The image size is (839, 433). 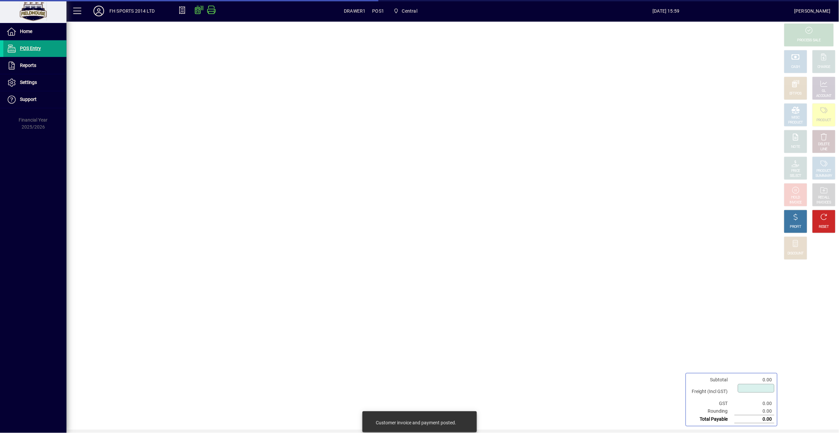 What do you see at coordinates (28, 65) in the screenshot?
I see `span: Reports` at bounding box center [28, 65].